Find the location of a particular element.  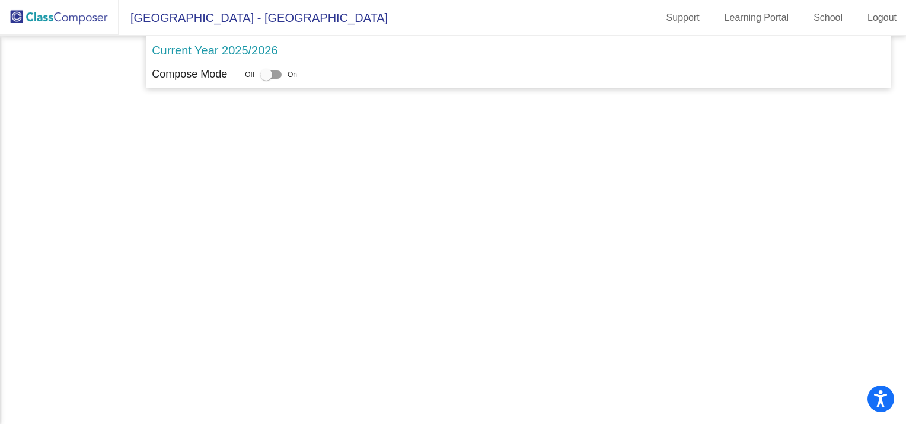

p: Current Year 2025/2026 is located at coordinates (215, 50).